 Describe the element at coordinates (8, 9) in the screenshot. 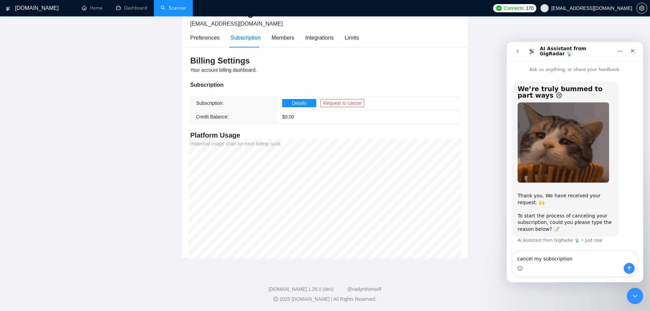

I see `img: logo` at that location.